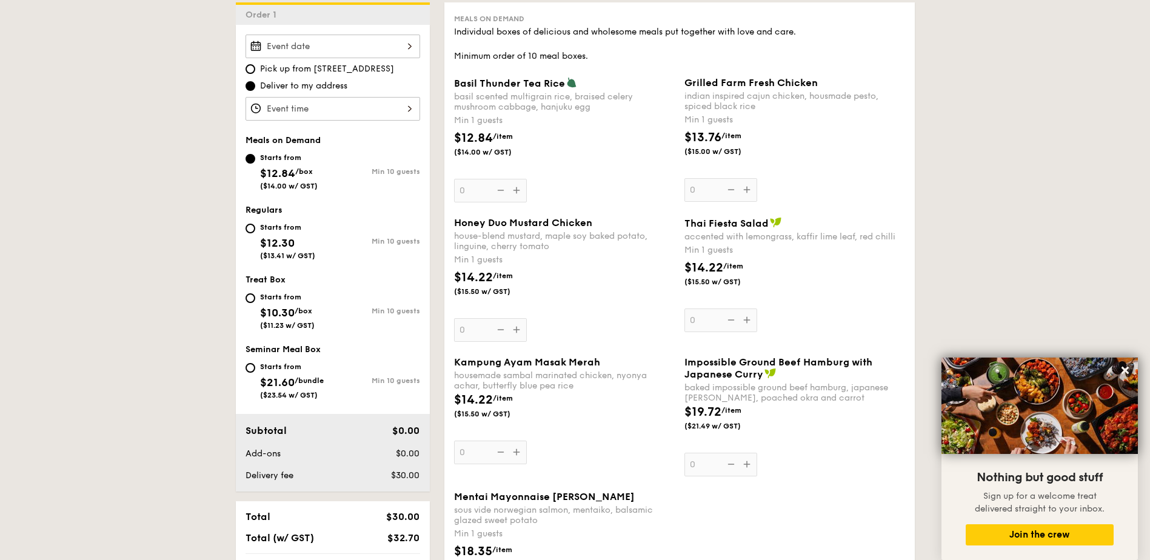  I want to click on span: Nothing but good stuff, so click(1040, 478).